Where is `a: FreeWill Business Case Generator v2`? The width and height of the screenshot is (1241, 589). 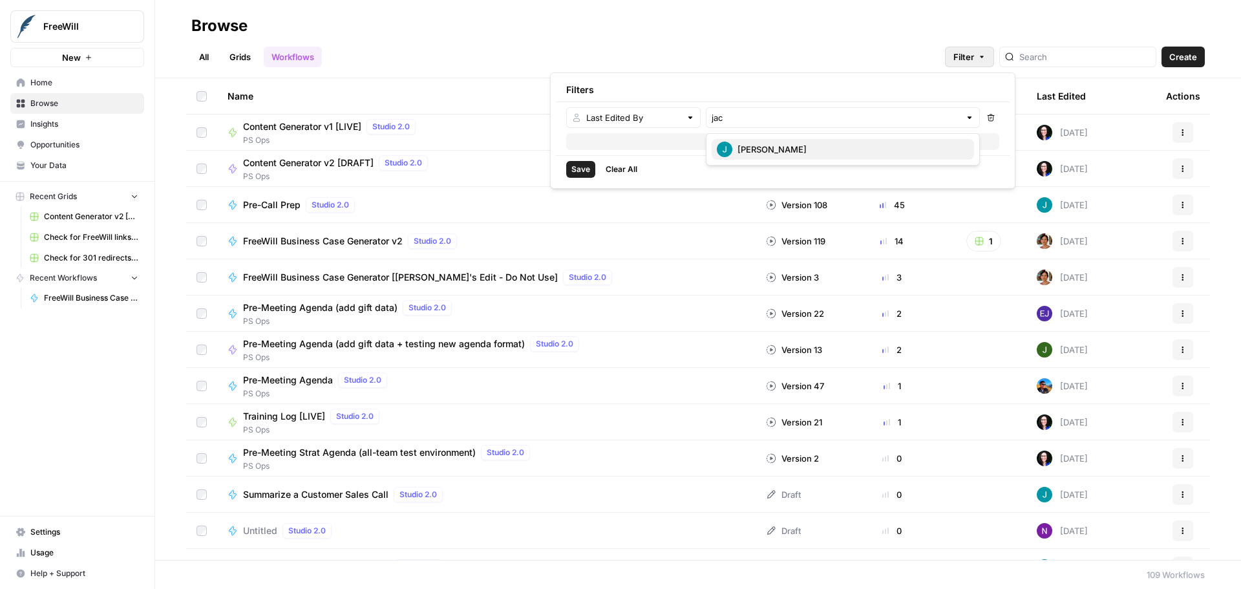 a: FreeWill Business Case Generator v2 is located at coordinates (84, 298).